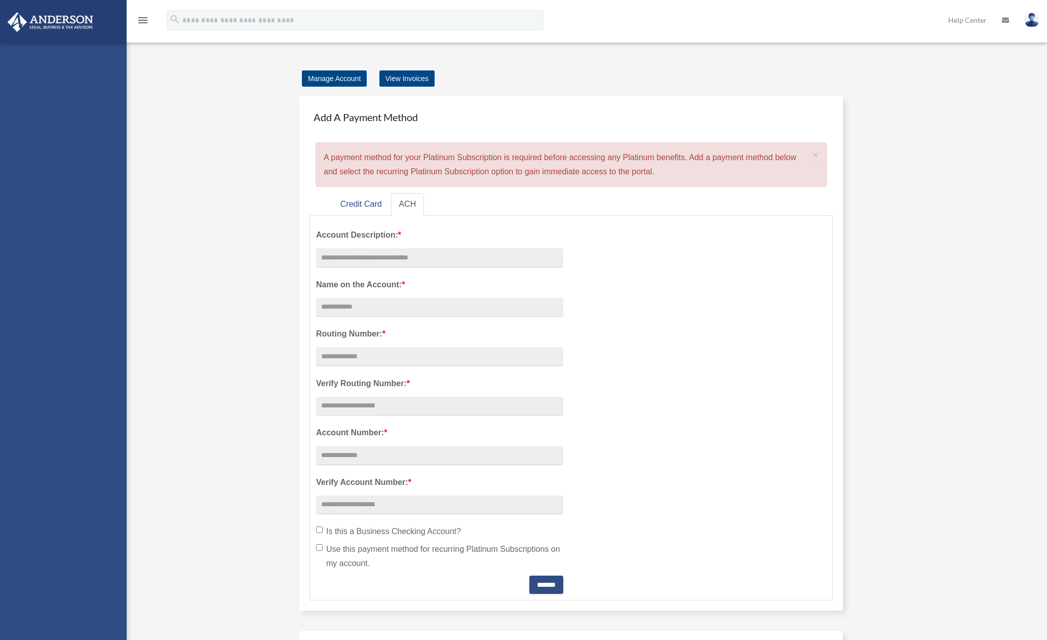 Image resolution: width=1047 pixels, height=640 pixels. I want to click on i: search, so click(175, 19).